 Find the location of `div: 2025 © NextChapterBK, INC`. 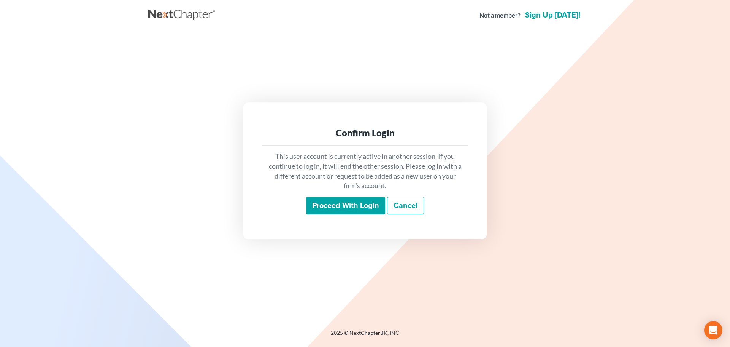

div: 2025 © NextChapterBK, INC is located at coordinates (365, 336).